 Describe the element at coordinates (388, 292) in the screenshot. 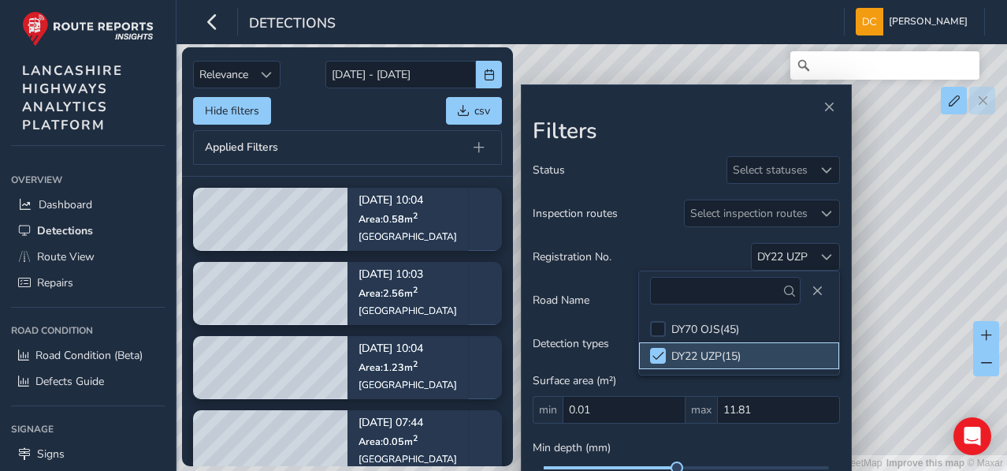

I see `span: Area: 2.56 m` at that location.